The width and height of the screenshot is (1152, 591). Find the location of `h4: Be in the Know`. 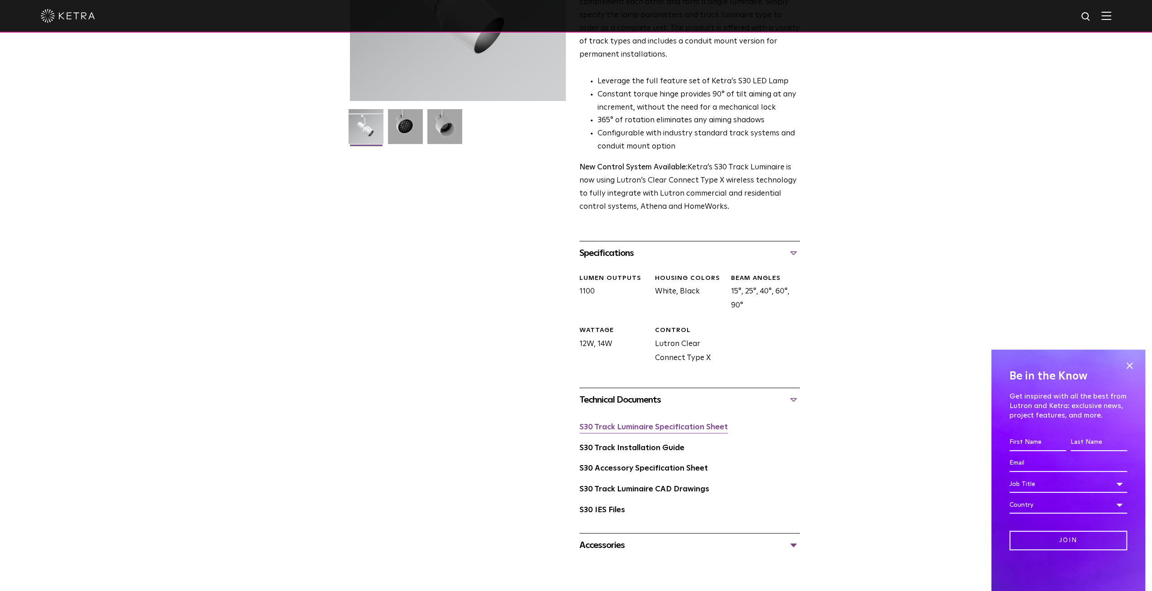

h4: Be in the Know is located at coordinates (1068, 376).